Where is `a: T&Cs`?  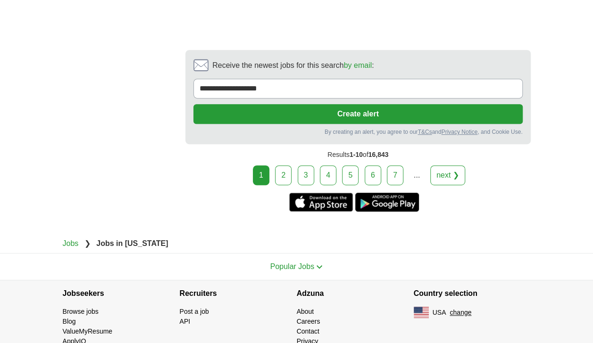
a: T&Cs is located at coordinates (424, 132).